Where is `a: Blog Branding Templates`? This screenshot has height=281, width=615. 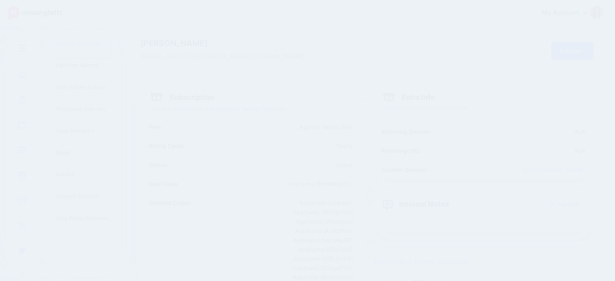 a: Blog Branding Templates is located at coordinates (82, 245).